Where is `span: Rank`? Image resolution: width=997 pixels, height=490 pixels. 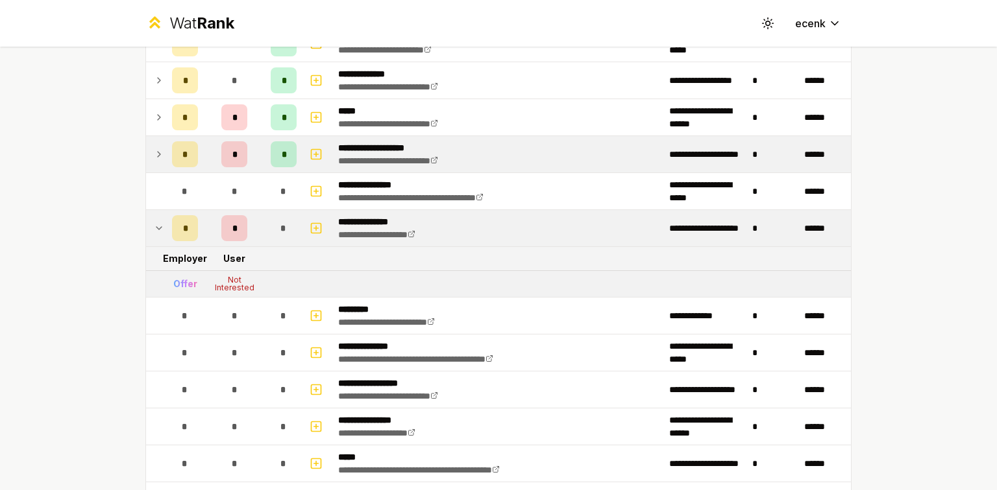 span: Rank is located at coordinates (215, 23).